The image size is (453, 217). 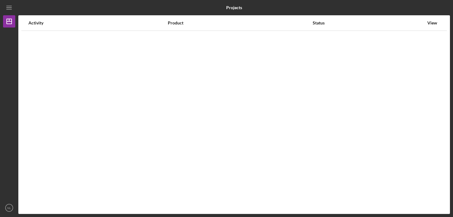 What do you see at coordinates (432, 23) in the screenshot?
I see `div: View` at bounding box center [432, 23].